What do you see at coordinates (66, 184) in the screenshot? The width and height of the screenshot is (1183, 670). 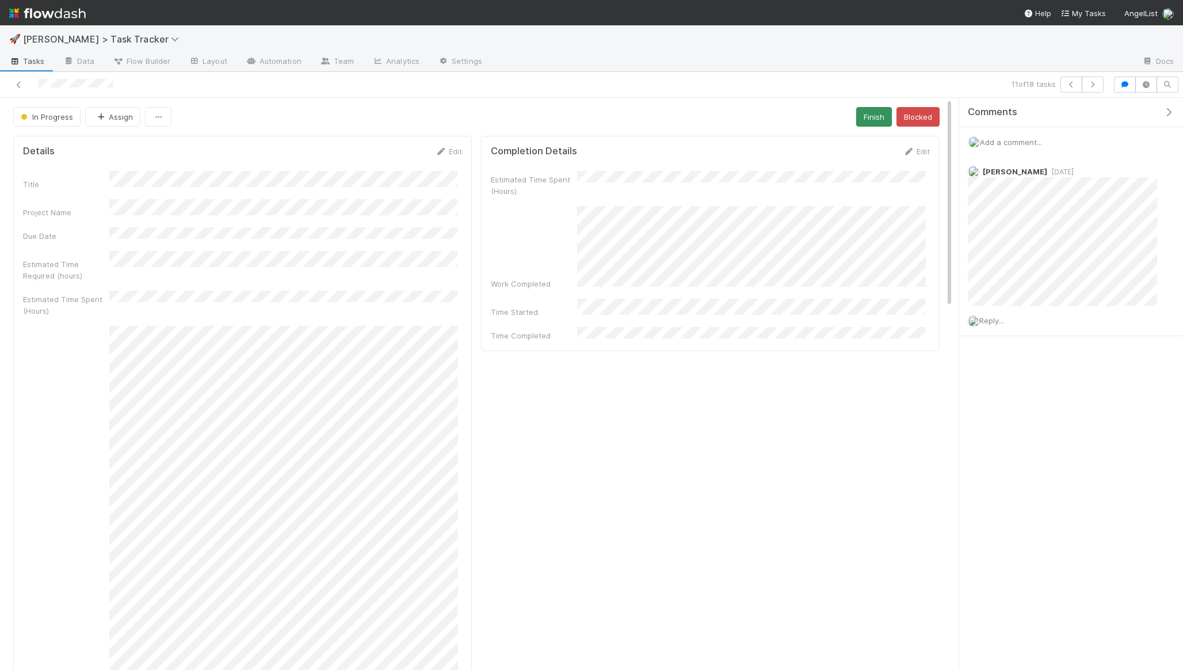 I see `div: Title` at bounding box center [66, 184].